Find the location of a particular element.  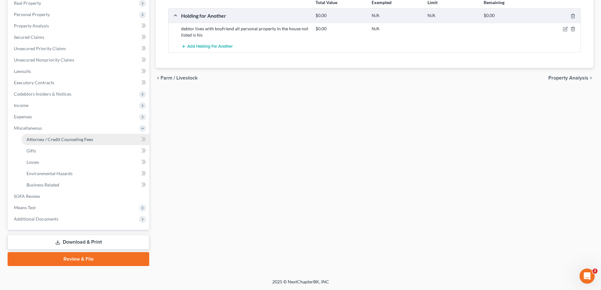

a: Attorney / Credit Counseling Fees is located at coordinates (85, 139).